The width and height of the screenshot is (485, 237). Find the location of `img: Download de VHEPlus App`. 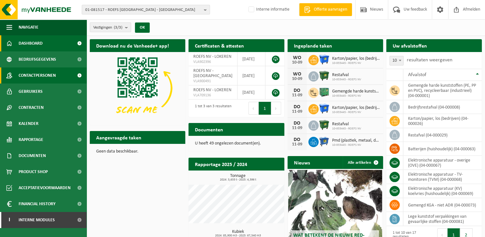

img: Download de VHEPlus App is located at coordinates (138, 88).